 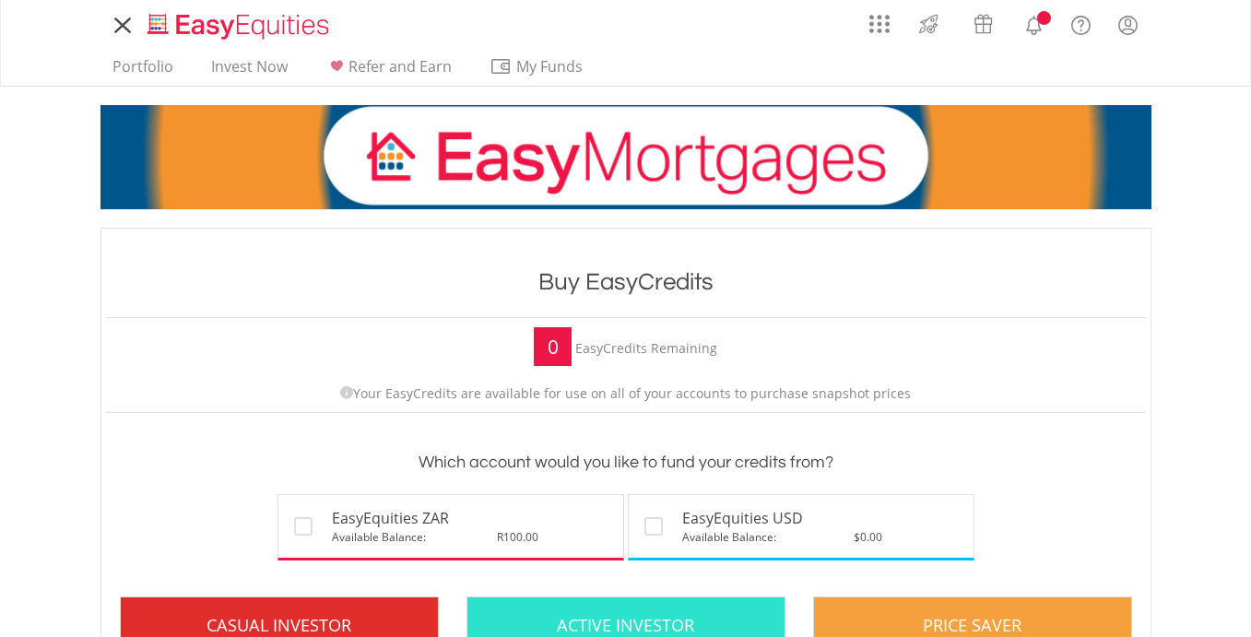 I want to click on span: Refer and Earn, so click(x=400, y=66).